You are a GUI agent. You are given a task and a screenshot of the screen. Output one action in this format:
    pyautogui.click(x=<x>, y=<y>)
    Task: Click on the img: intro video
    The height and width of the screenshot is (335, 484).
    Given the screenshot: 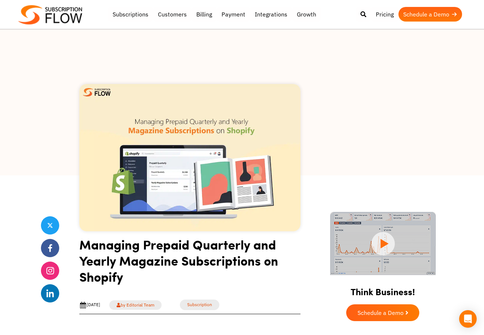 What is the action you would take?
    pyautogui.click(x=383, y=244)
    